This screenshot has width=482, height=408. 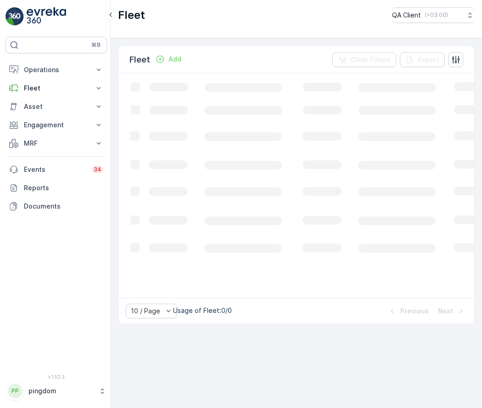 I want to click on p: Usage of Fleet : 0/0, so click(x=202, y=310).